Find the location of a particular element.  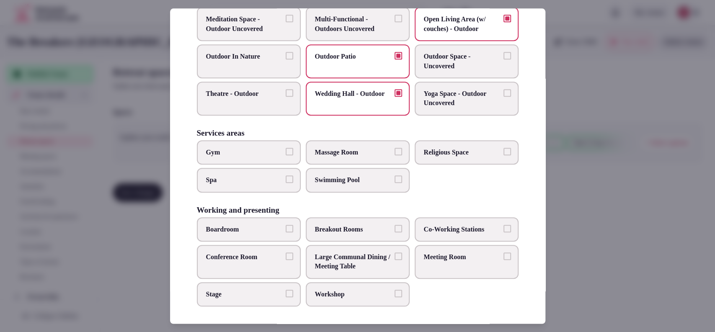

button: Spa is located at coordinates (289, 179).